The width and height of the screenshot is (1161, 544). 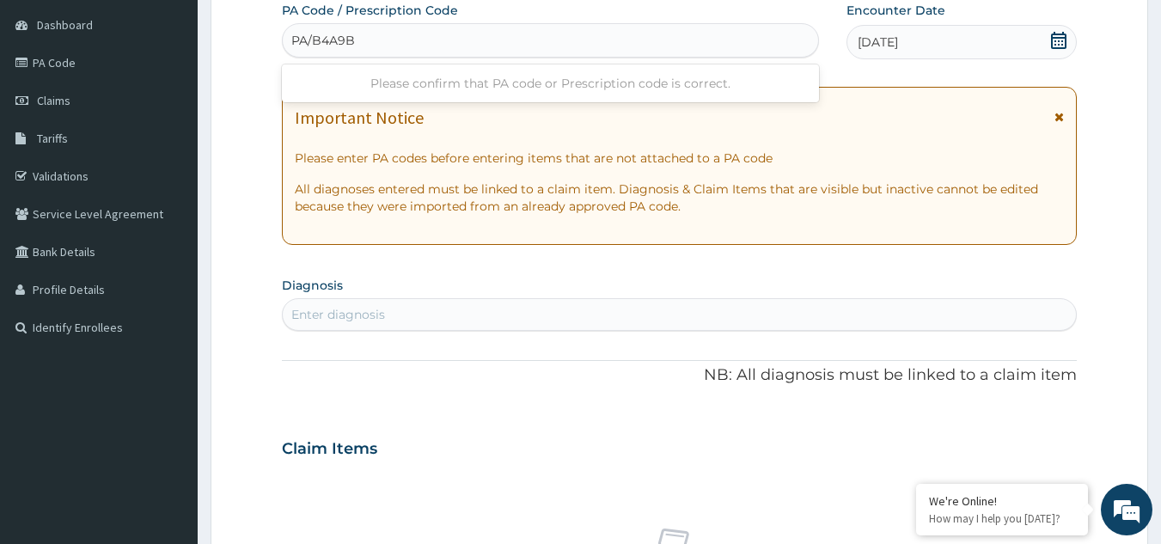 What do you see at coordinates (189, 107) in the screenshot?
I see `div: Chat with us now` at bounding box center [189, 107].